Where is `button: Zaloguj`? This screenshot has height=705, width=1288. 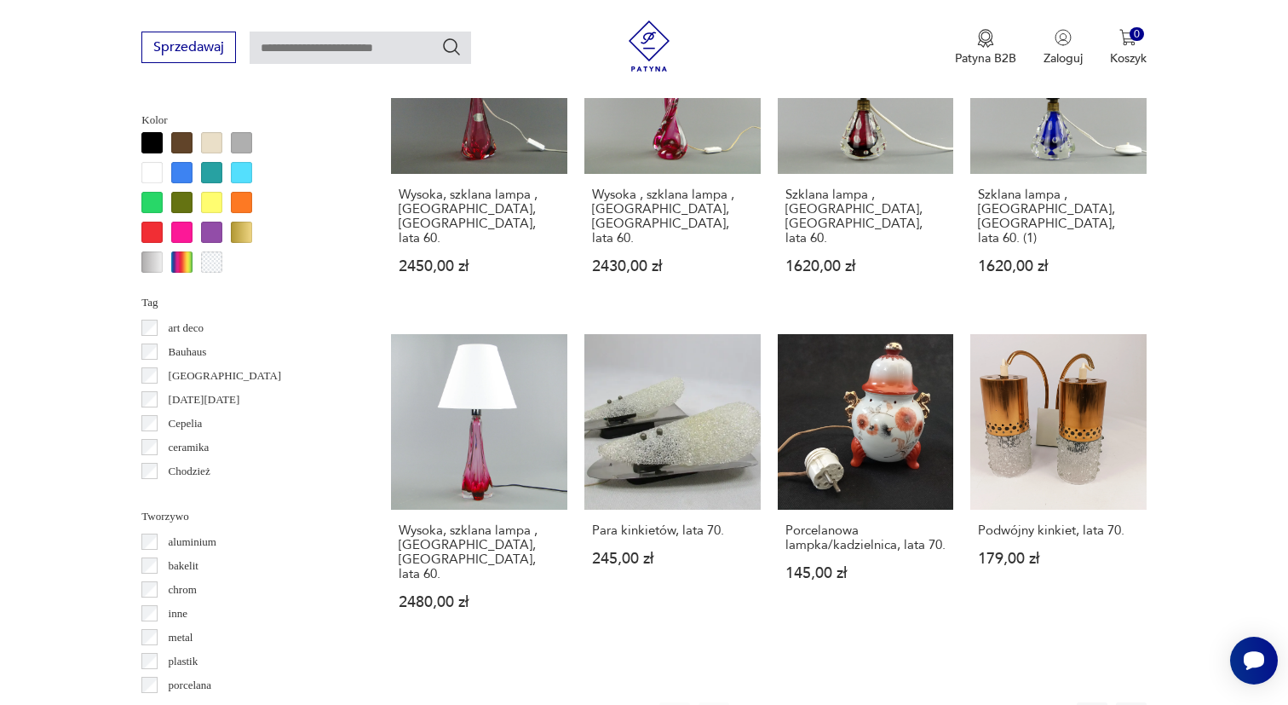
button: Zaloguj is located at coordinates (1063, 48).